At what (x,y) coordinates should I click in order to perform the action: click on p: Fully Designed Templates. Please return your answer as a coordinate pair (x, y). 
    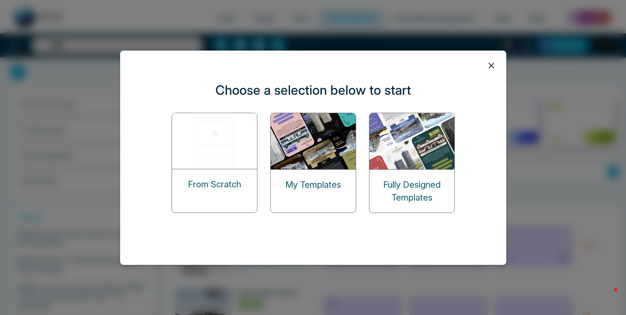
    Looking at the image, I should click on (412, 191).